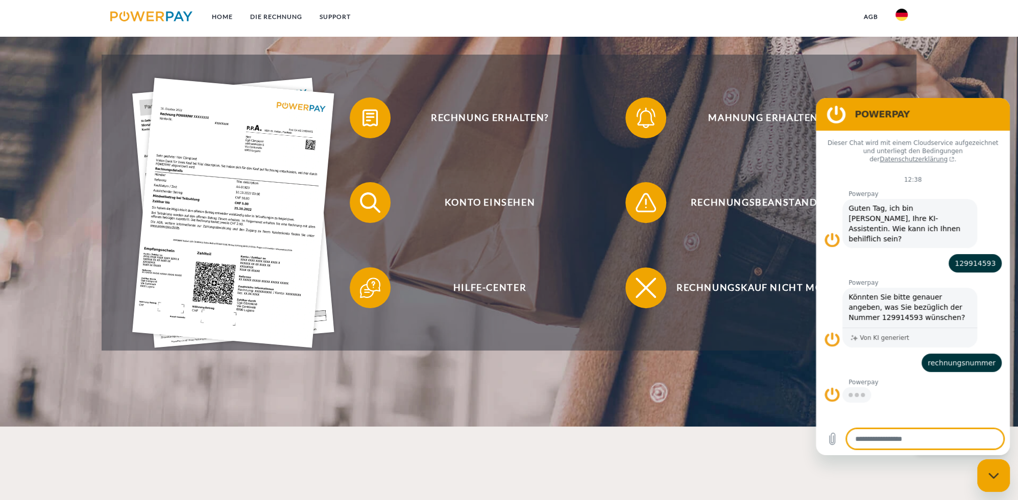  What do you see at coordinates (335, 17) in the screenshot?
I see `a: SUPPORT` at bounding box center [335, 17].